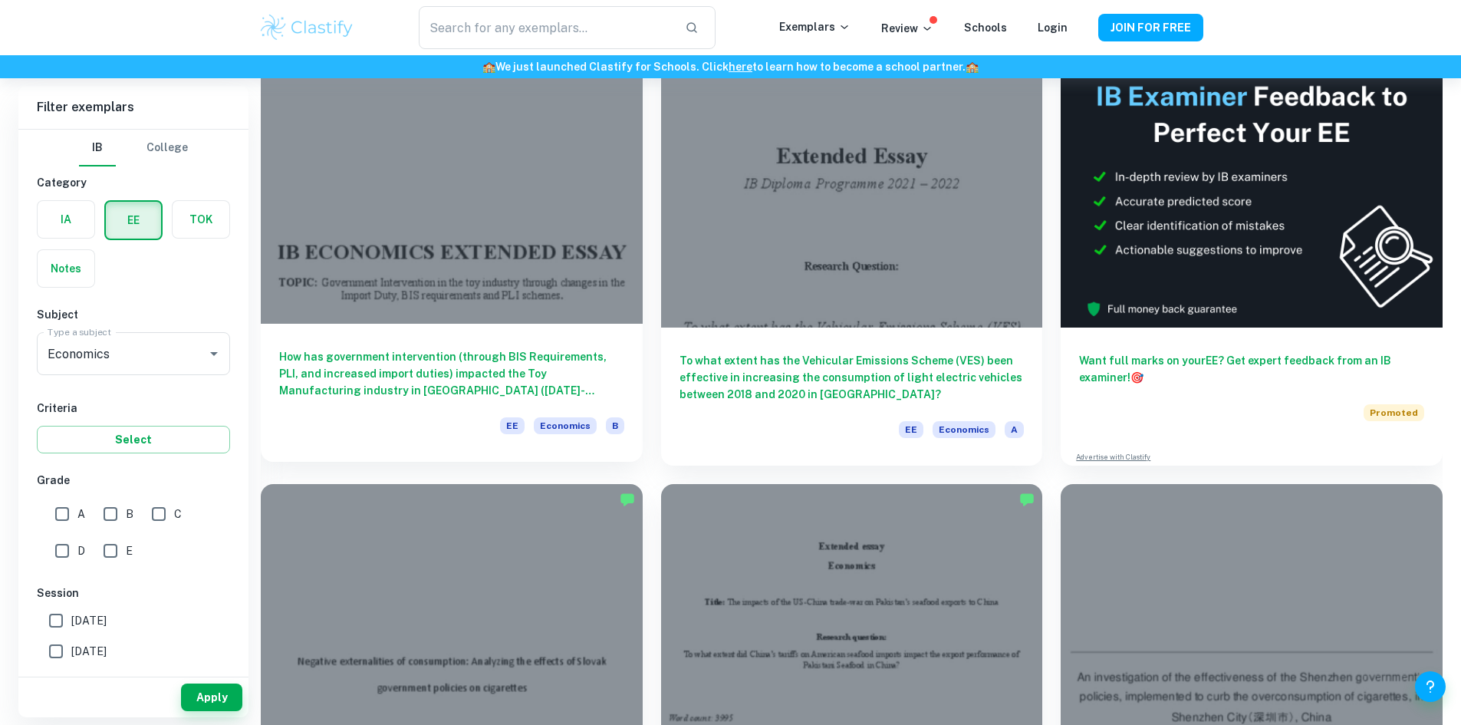  What do you see at coordinates (1393, 413) in the screenshot?
I see `span: Promoted` at bounding box center [1393, 413].